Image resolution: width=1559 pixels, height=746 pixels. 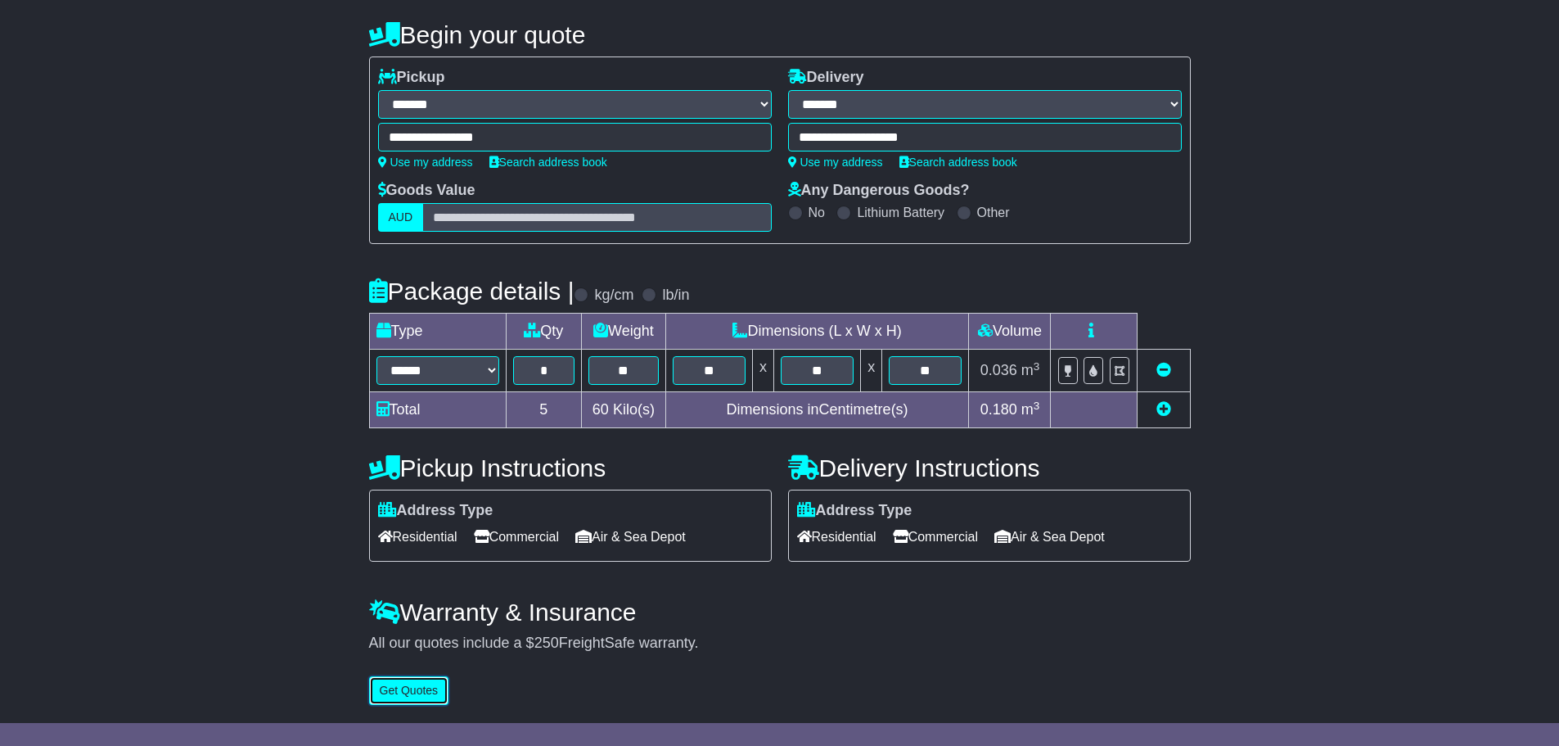 What do you see at coordinates (780, 34) in the screenshot?
I see `h4: Begin your quote` at bounding box center [780, 34].